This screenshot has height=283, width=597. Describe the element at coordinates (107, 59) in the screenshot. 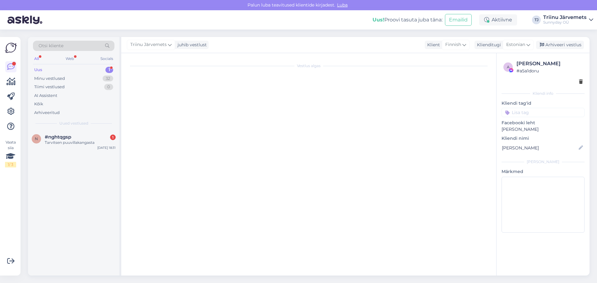

I see `div: Socials` at that location.